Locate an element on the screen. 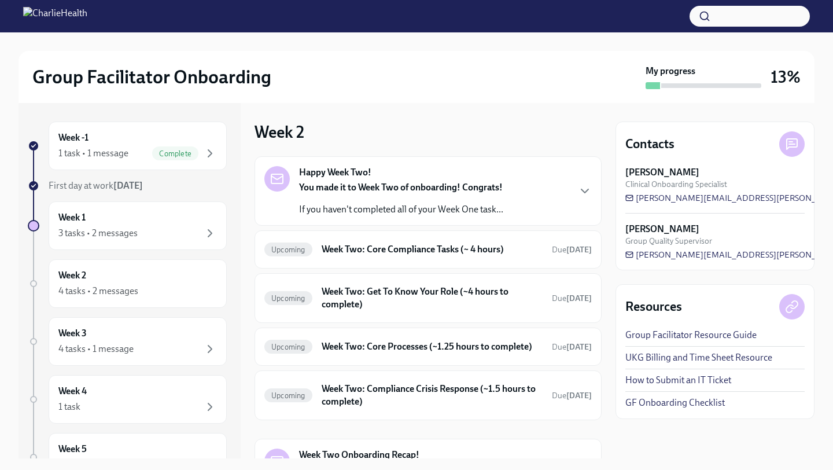  h6: Week 2 is located at coordinates (72, 275).